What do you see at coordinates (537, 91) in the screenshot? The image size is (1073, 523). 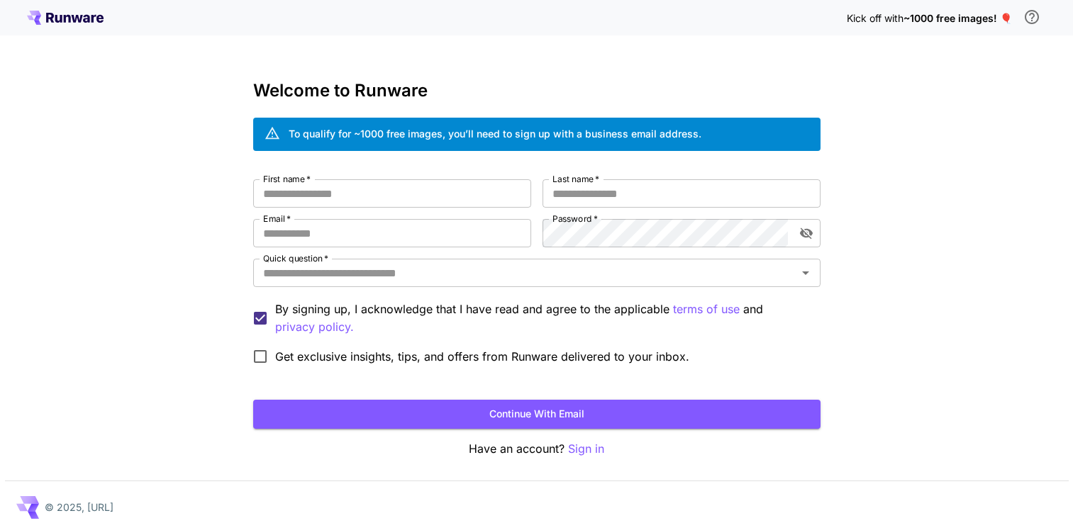 I see `h3: Welcome to Runware` at bounding box center [537, 91].